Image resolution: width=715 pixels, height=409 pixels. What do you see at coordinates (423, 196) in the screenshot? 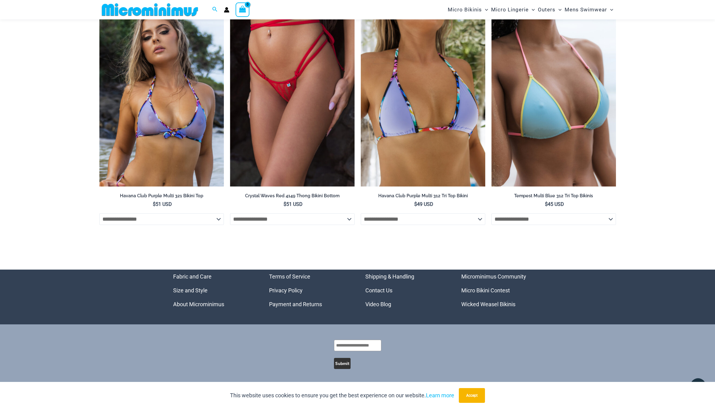
I see `h2: Havana Club Purple Multi 312 Tri Top Bikini` at bounding box center [423, 196].